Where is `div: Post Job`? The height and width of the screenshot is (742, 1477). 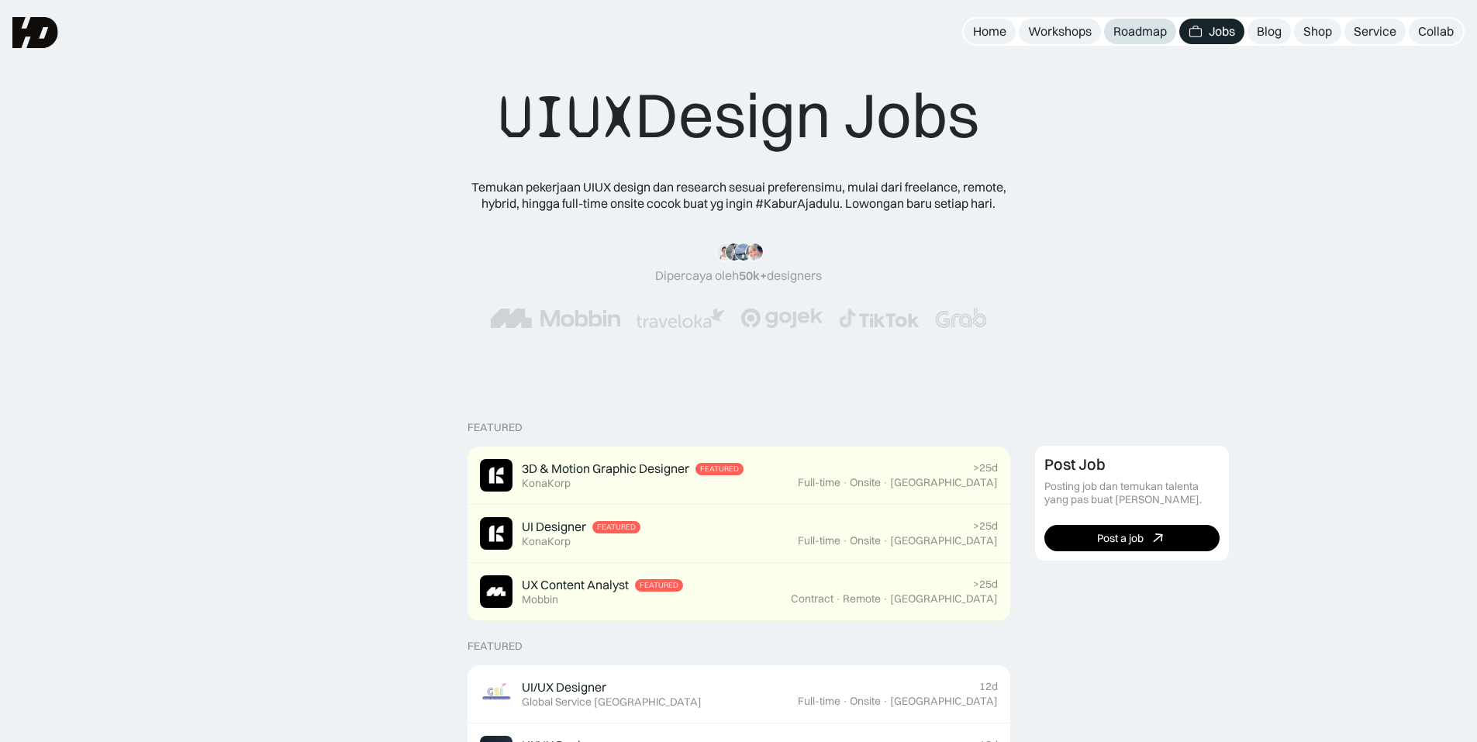 div: Post Job is located at coordinates (1074, 464).